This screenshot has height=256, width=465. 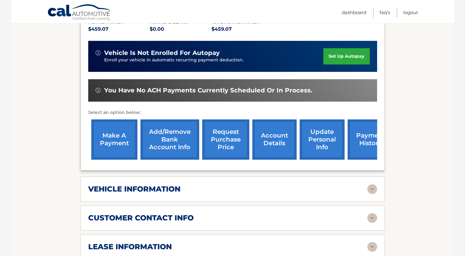 What do you see at coordinates (371, 140) in the screenshot?
I see `a: payment history` at bounding box center [371, 140].